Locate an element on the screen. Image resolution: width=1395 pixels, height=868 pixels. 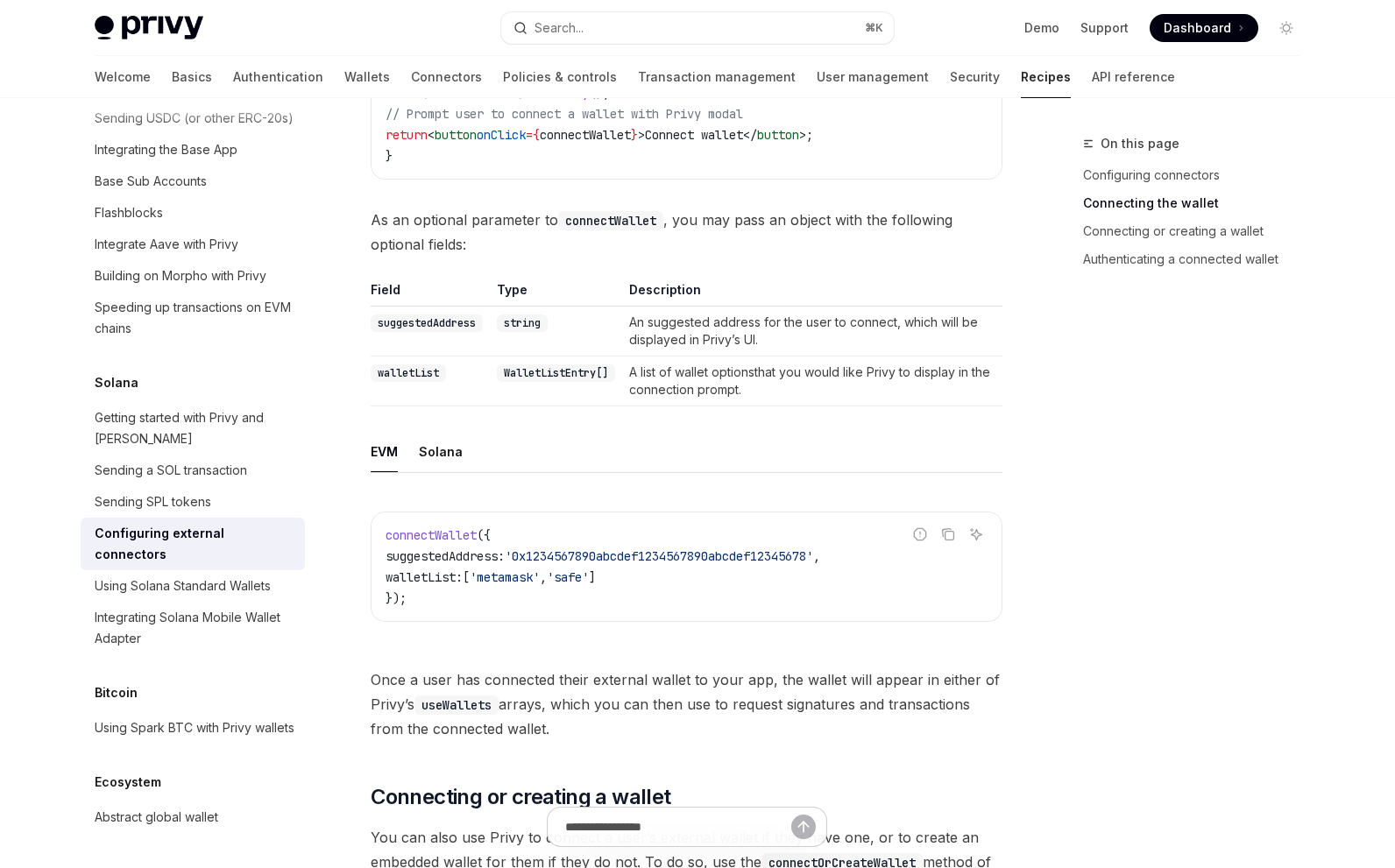
a: Authentication is located at coordinates (278, 77).